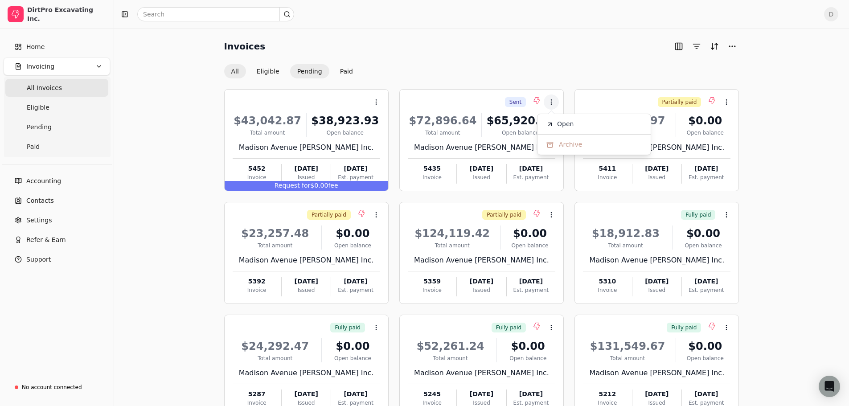  Describe the element at coordinates (607, 394) in the screenshot. I see `div: 5212` at that location.